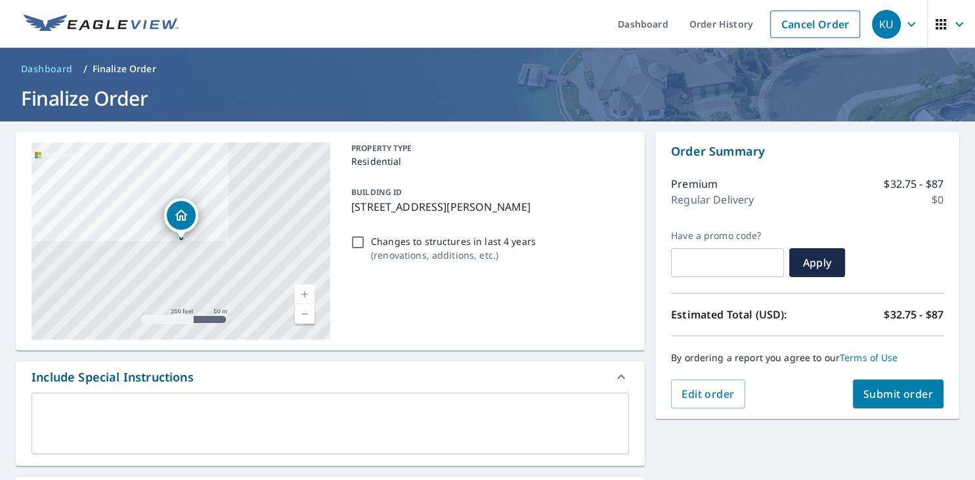  I want to click on img: EV Logo, so click(101, 24).